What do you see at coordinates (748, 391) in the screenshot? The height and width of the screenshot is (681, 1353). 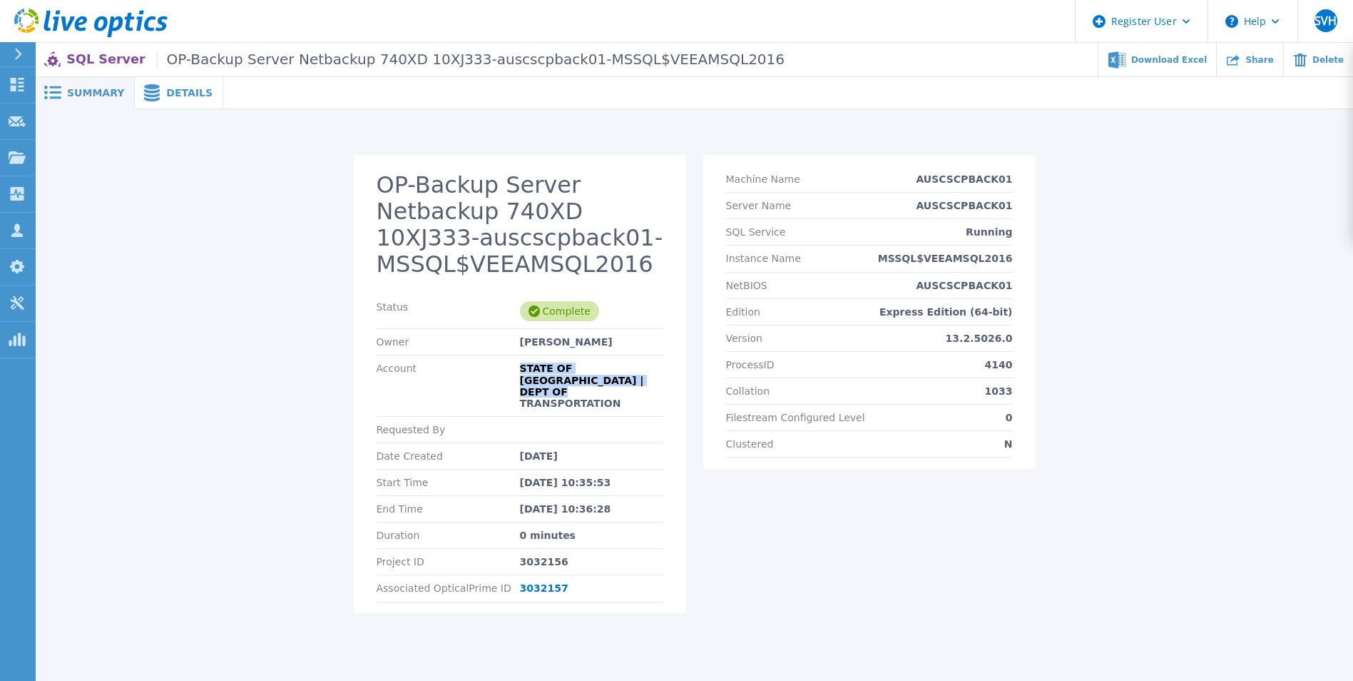 I see `p: Collation` at bounding box center [748, 391].